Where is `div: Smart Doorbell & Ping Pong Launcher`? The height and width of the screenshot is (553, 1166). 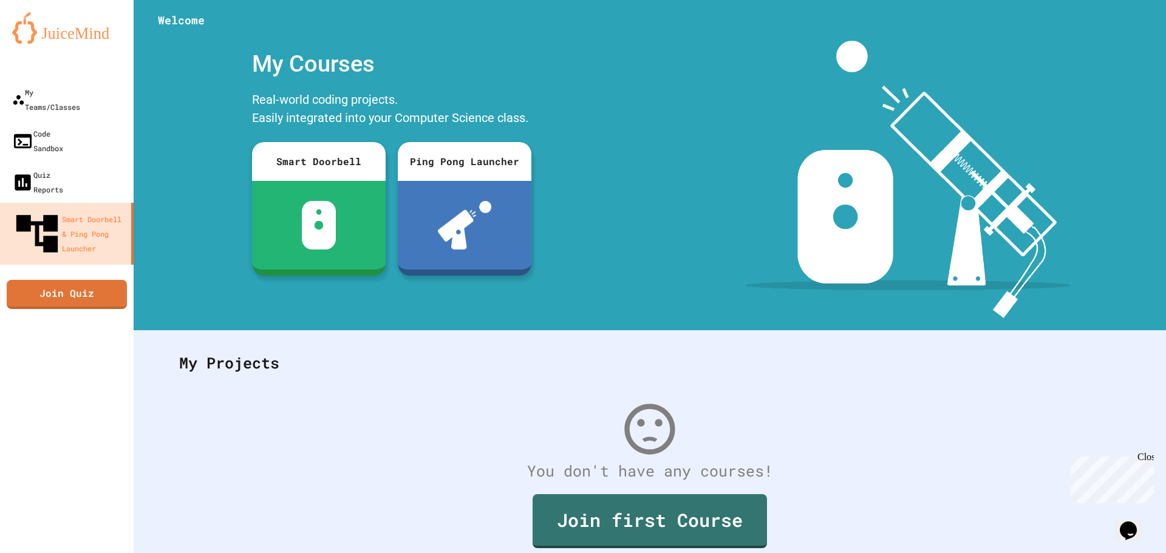 div: Smart Doorbell & Ping Pong Launcher is located at coordinates (69, 234).